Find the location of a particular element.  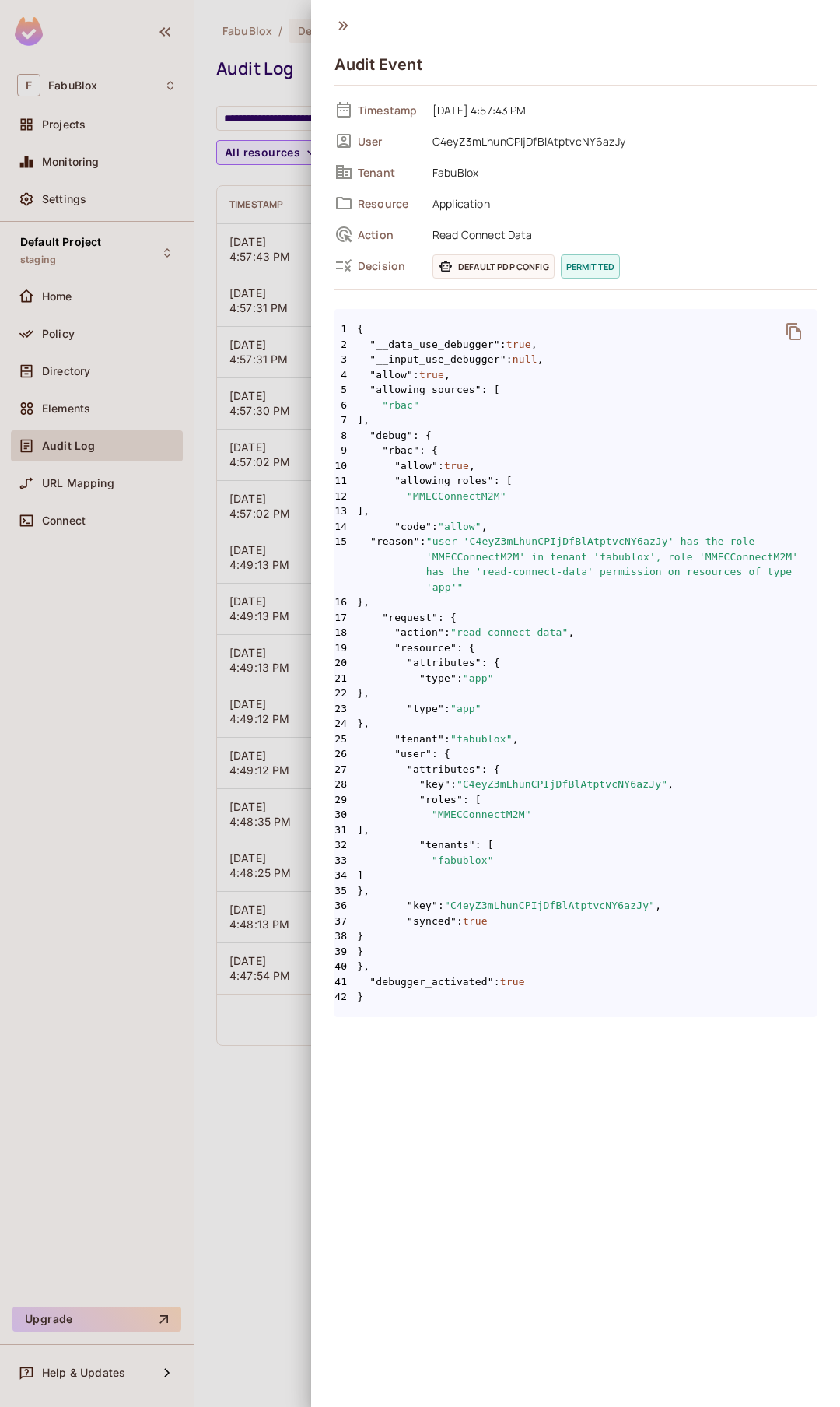

span: 39 is located at coordinates (346, 952).